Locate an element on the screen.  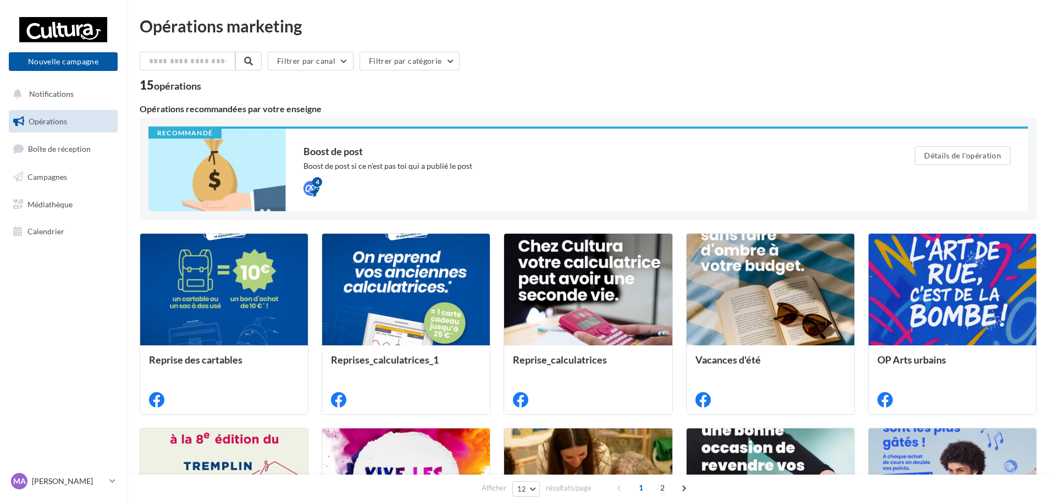
div: Opérations marketing is located at coordinates (588, 26).